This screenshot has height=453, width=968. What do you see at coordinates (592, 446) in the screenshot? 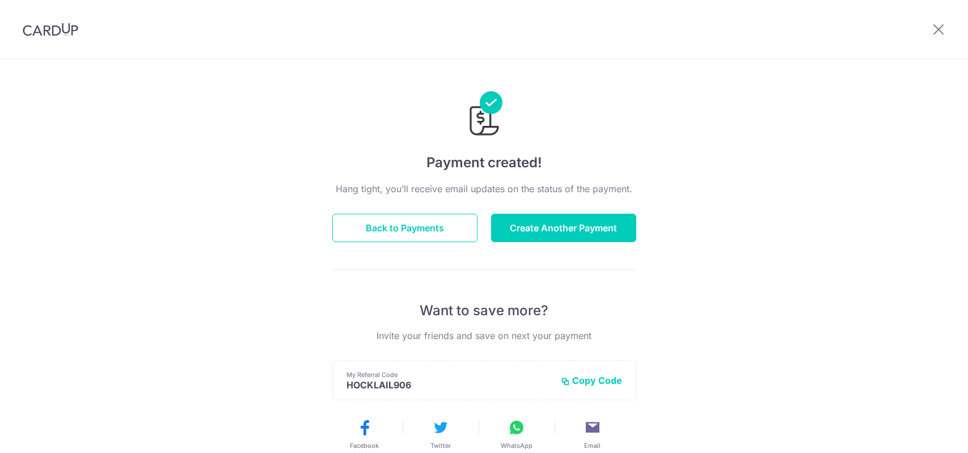
I see `span: Email` at bounding box center [592, 446].